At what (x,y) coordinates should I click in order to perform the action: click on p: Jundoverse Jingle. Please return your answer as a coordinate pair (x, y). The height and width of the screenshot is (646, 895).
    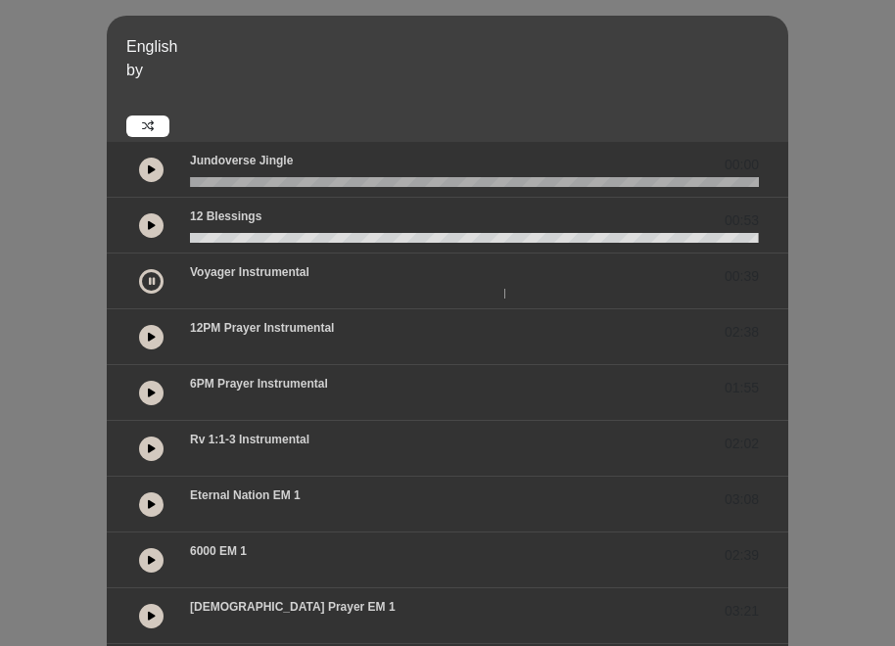
    Looking at the image, I should click on (241, 161).